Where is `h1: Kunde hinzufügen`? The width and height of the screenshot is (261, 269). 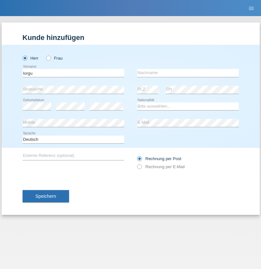
h1: Kunde hinzufügen is located at coordinates (131, 37).